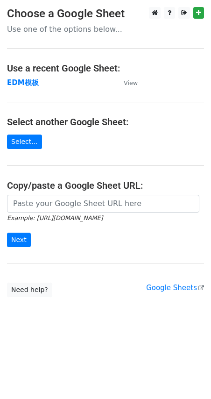 The image size is (211, 399). Describe the element at coordinates (126, 83) in the screenshot. I see `a: View` at that location.